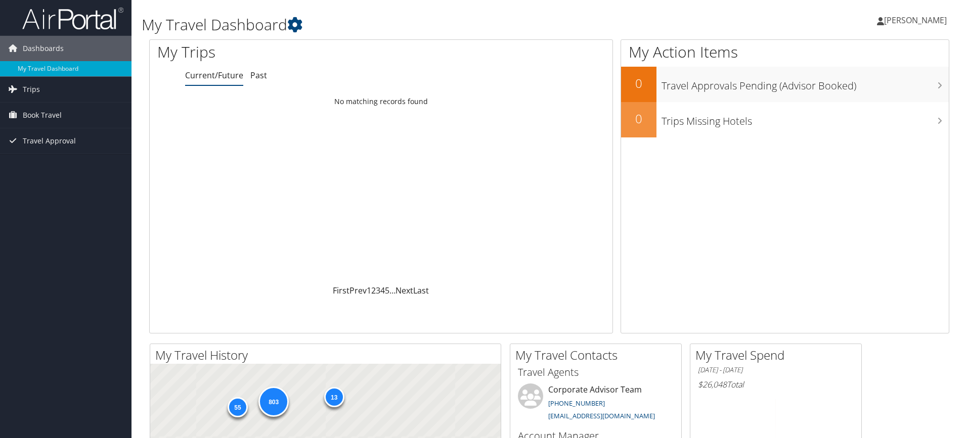 This screenshot has height=438, width=967. Describe the element at coordinates (785, 52) in the screenshot. I see `h1: My Action Items` at that location.